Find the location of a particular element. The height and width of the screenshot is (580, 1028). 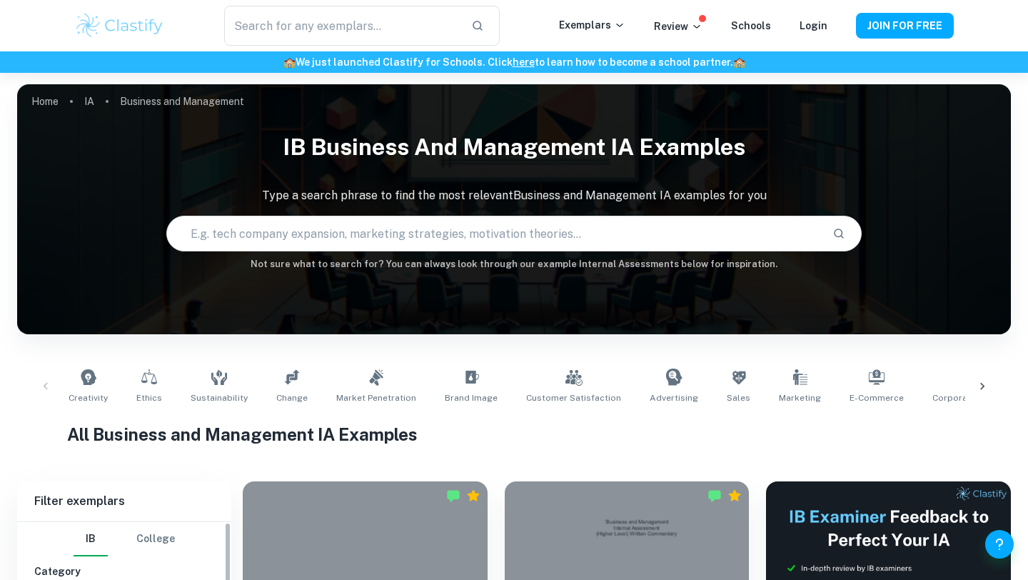

input: Search for any exemplars... is located at coordinates (342, 26).